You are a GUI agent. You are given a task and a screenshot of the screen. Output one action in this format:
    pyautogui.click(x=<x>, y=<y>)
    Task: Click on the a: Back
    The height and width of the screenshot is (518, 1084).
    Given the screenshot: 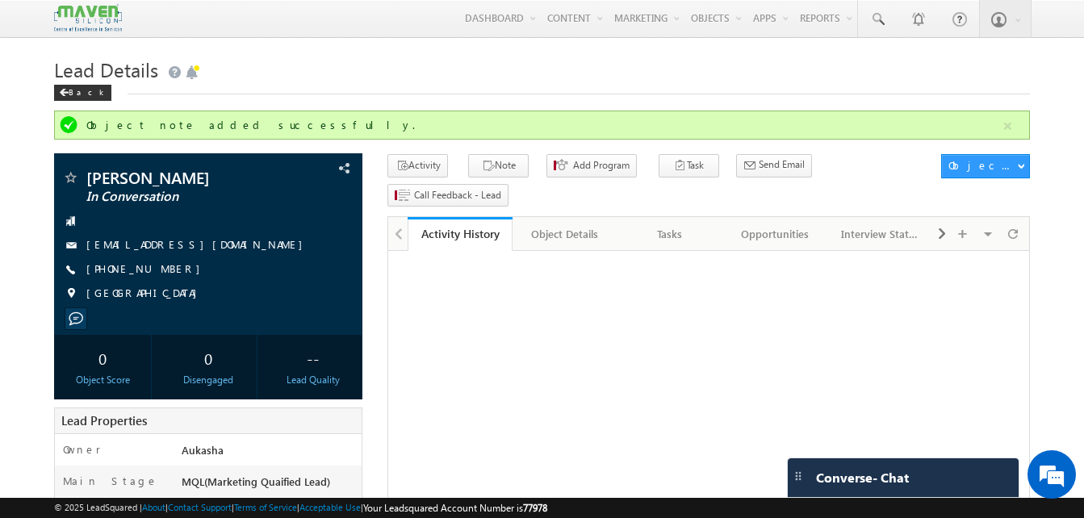 What is the action you would take?
    pyautogui.click(x=86, y=90)
    